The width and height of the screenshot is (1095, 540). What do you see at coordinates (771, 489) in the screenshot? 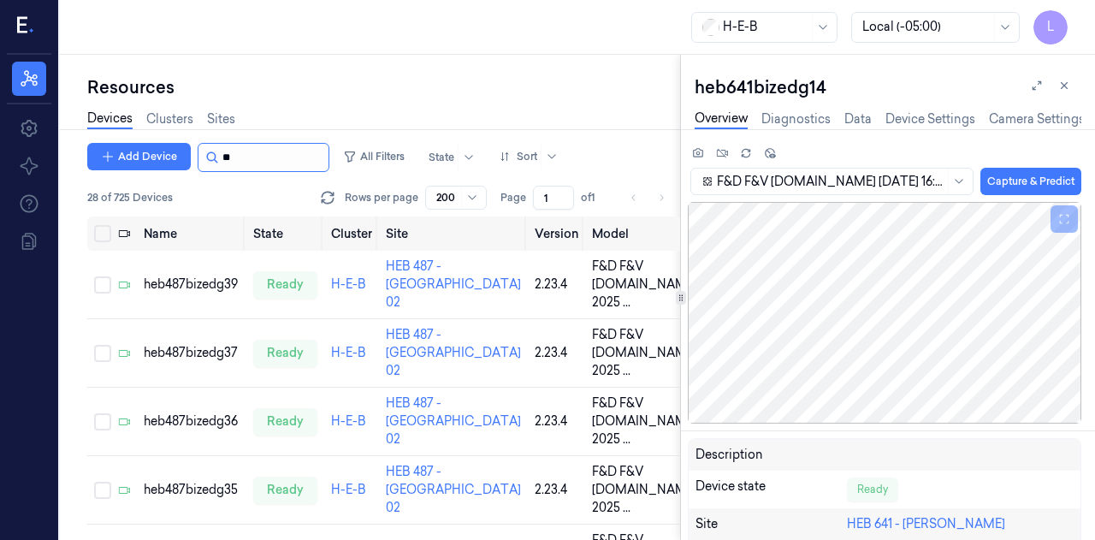
I see `div: Device state` at bounding box center [771, 489].